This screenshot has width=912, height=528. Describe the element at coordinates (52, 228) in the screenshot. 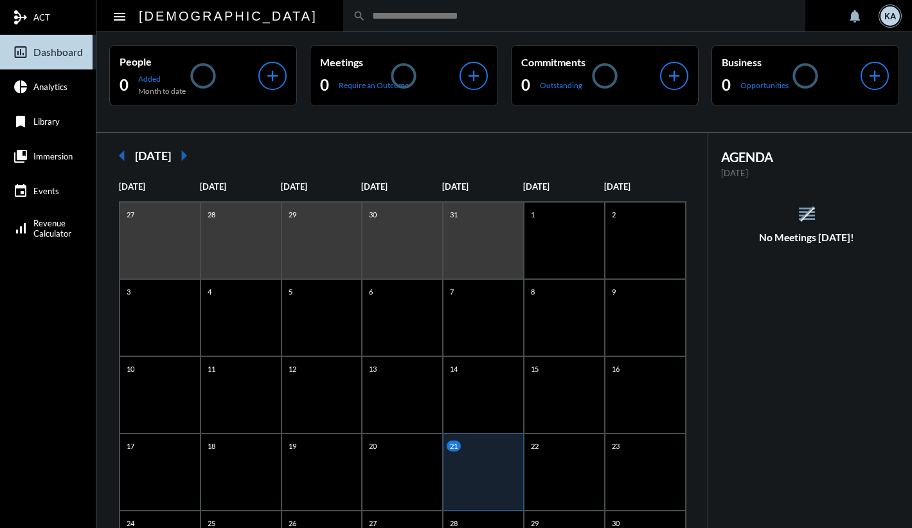

I see `span: Revenue Calculator` at that location.